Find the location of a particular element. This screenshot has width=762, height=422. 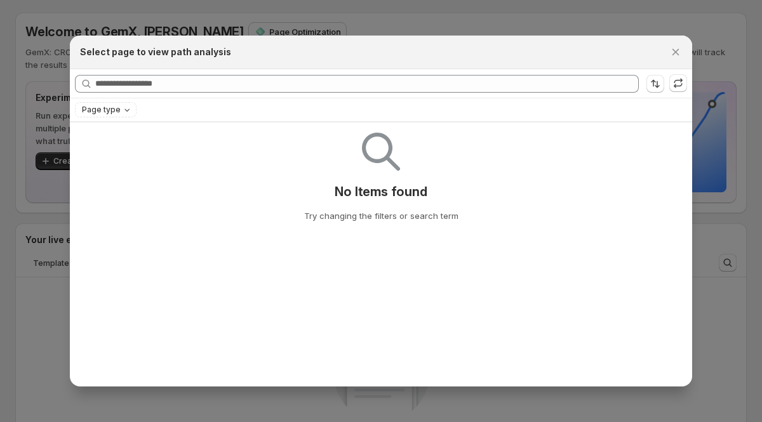

span: Page type is located at coordinates (101, 110).